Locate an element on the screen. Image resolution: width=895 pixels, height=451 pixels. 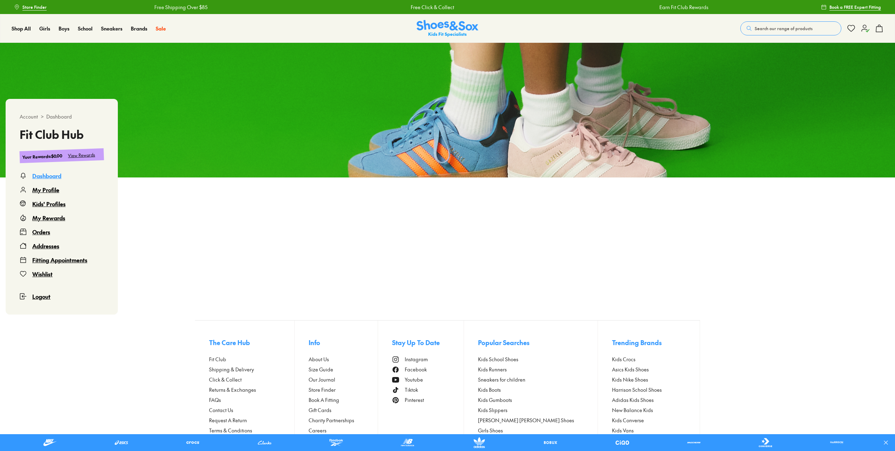
a: Charity Partnerships is located at coordinates (344, 420).